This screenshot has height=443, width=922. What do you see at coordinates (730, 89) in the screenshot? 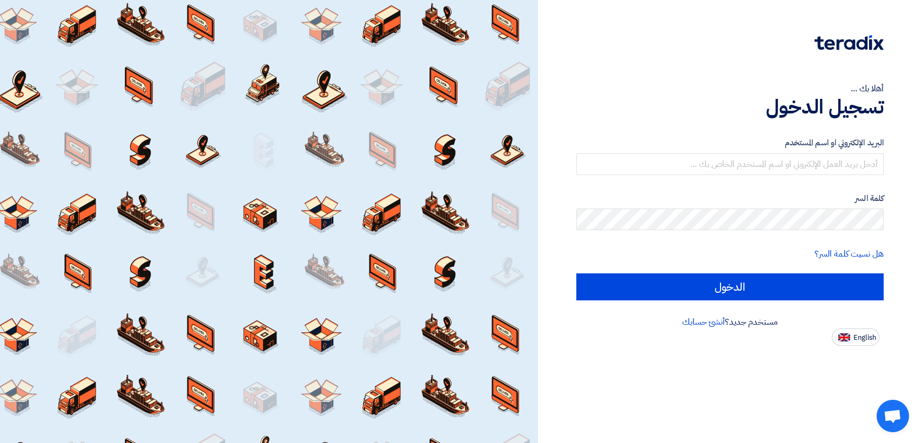
I see `div: أهلا بك ...` at bounding box center [730, 89].